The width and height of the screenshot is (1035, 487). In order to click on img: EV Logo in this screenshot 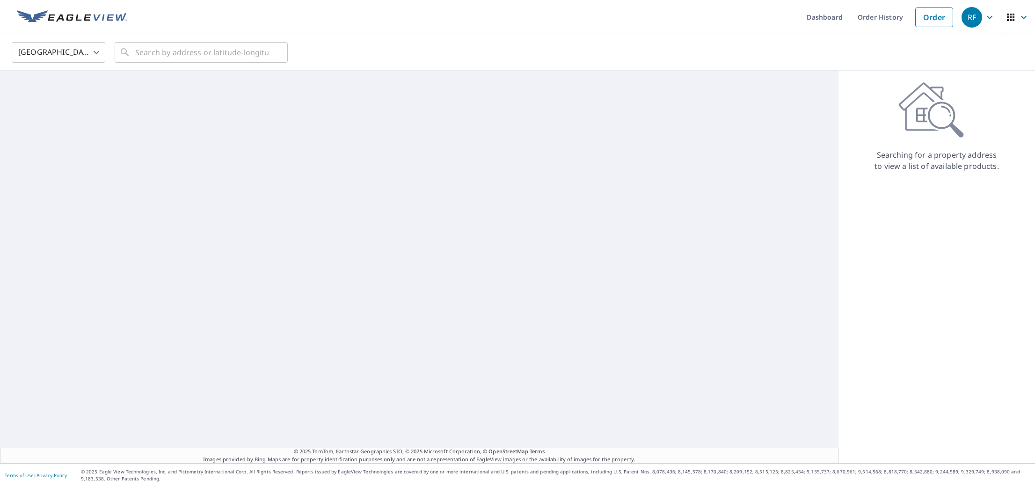, I will do `click(72, 17)`.